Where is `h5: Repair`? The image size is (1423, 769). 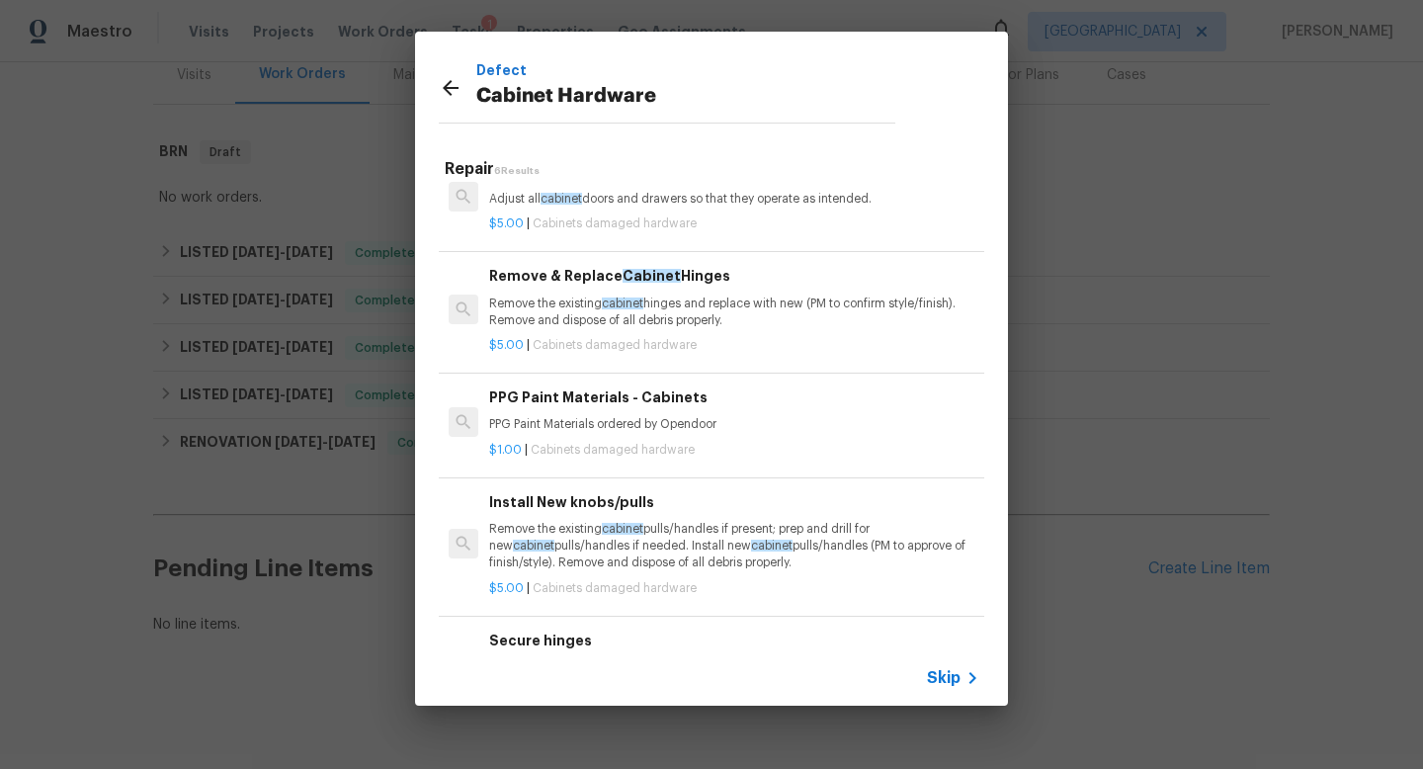
h5: Repair is located at coordinates (715, 169).